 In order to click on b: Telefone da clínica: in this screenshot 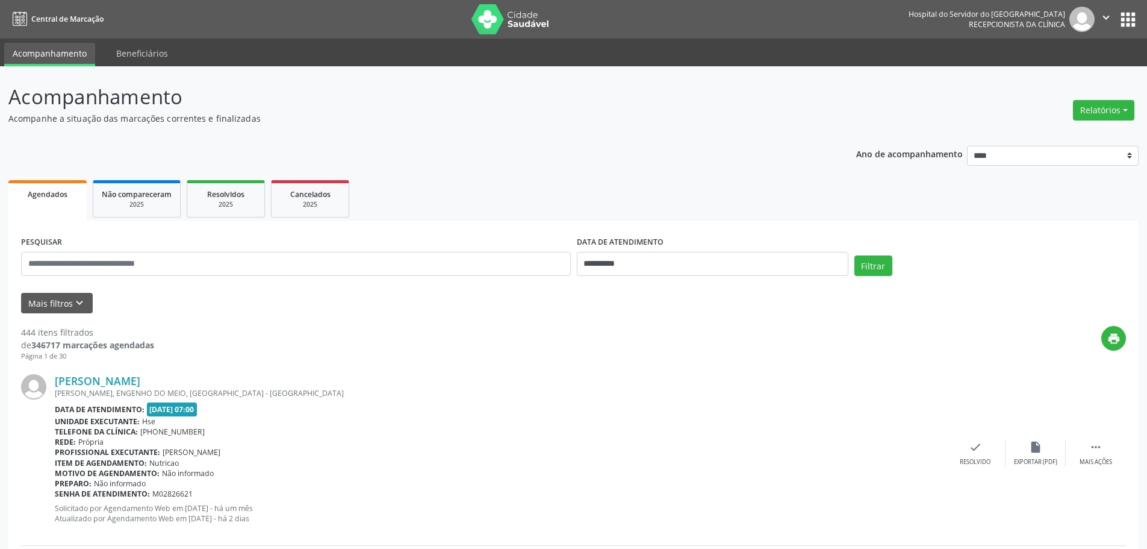, I will do `click(96, 431)`.